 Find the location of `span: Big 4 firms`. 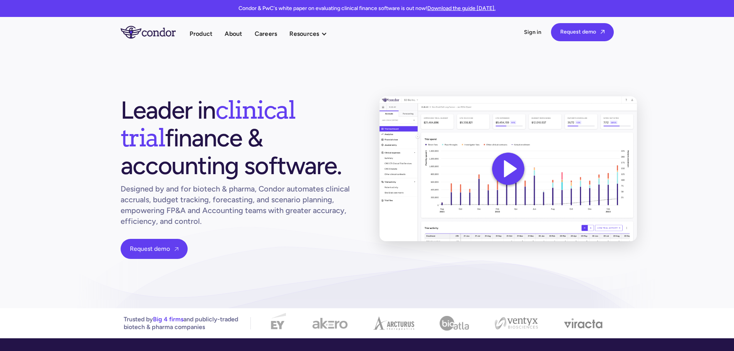

span: Big 4 firms is located at coordinates (168, 319).